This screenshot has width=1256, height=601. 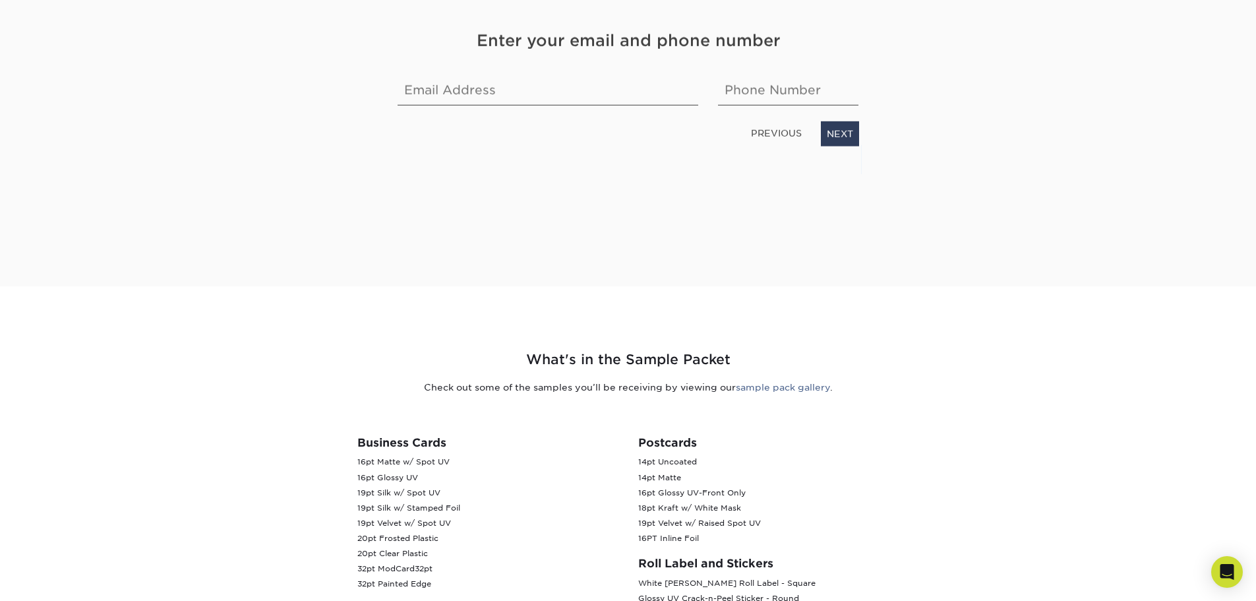 I want to click on p: 14pt Uncoated 14pt Matte 16pt Glossy UV-Front Only 18pt Kraft w/ White Mask 19pt Velvet w/ Raised..., so click(x=769, y=500).